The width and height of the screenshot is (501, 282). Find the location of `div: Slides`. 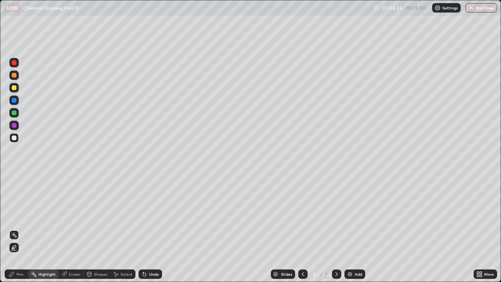

div: Slides is located at coordinates (286, 274).